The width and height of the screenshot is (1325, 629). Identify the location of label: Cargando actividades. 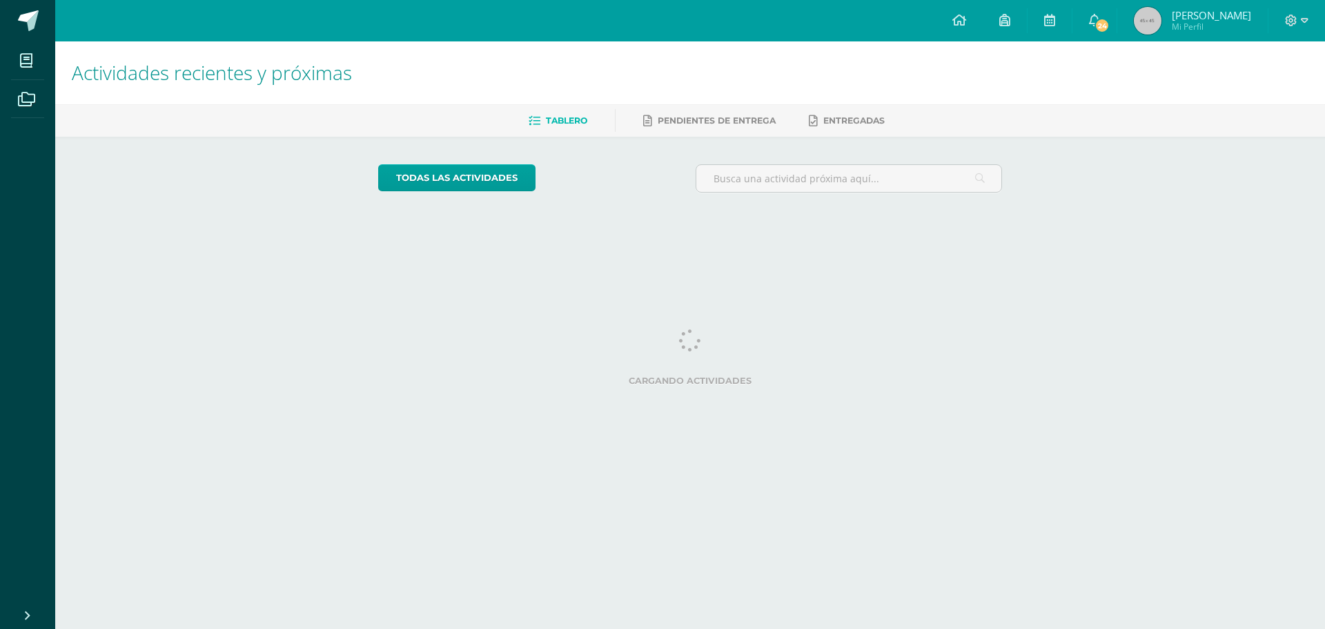
(690, 380).